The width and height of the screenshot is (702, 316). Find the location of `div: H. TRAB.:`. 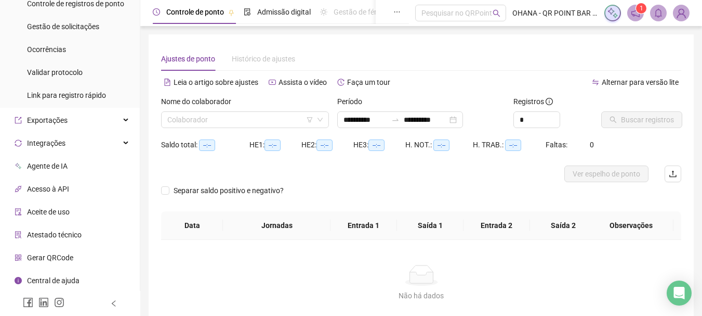

div: H. TRAB.: is located at coordinates (509, 145).